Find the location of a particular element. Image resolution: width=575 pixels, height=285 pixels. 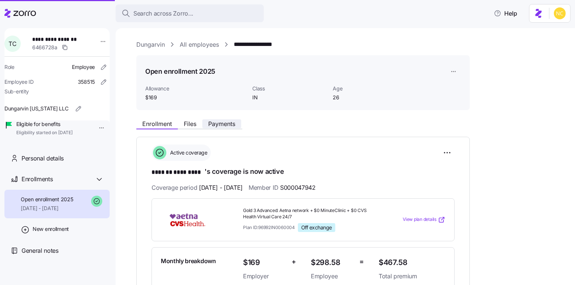

span: Search across Zorro... is located at coordinates (163, 13).